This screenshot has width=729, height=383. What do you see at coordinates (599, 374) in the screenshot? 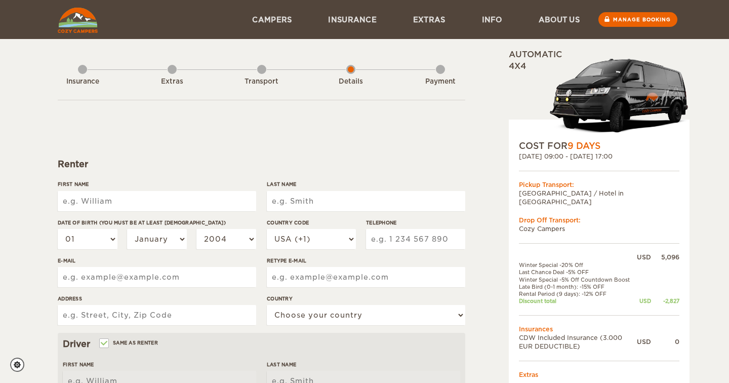
I see `td: Extras` at bounding box center [599, 374].